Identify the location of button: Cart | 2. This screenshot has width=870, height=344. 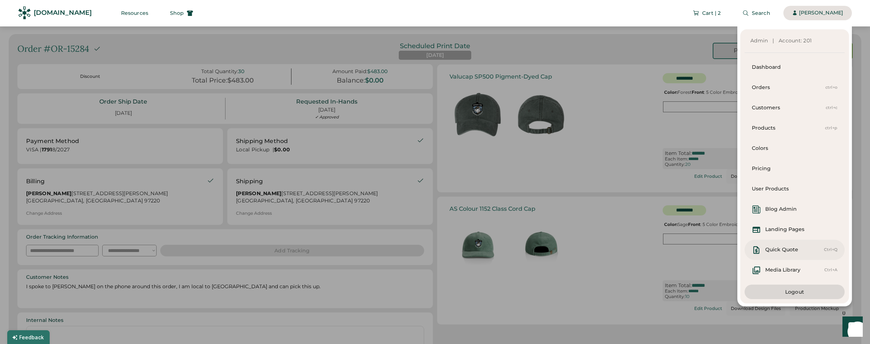
(706, 13).